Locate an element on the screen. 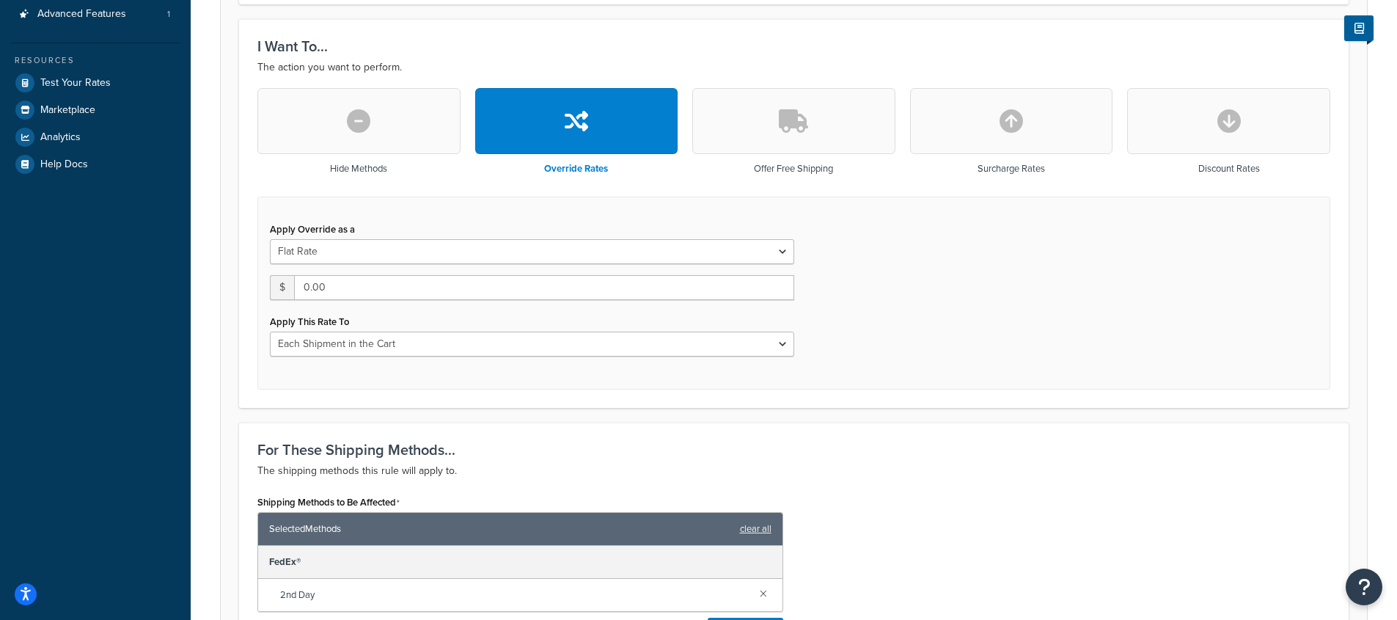 This screenshot has width=1397, height=620. span: 1 is located at coordinates (169, 14).